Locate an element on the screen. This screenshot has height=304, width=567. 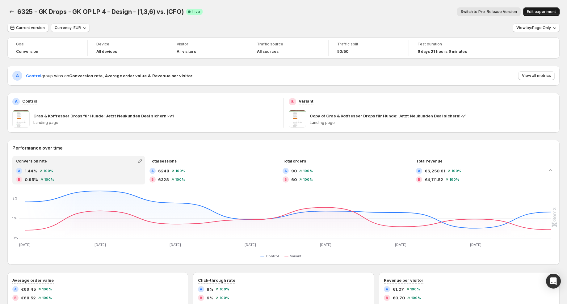
span: 60 is located at coordinates (294, 179).